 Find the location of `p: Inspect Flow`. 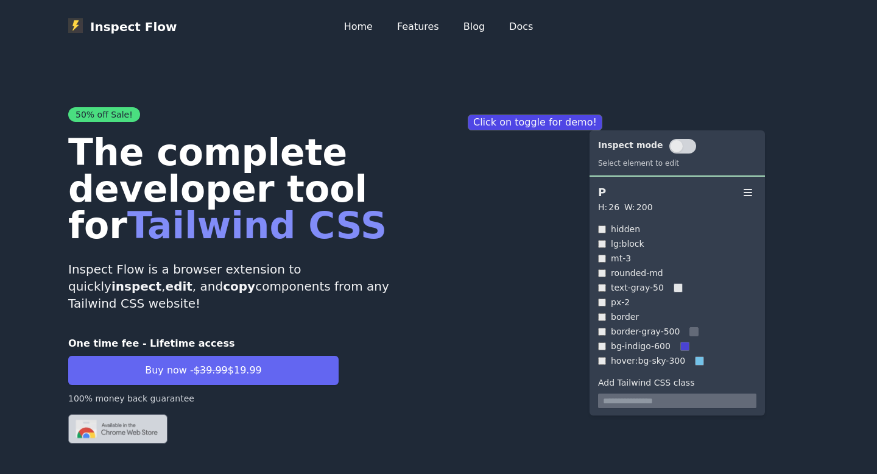

p: Inspect Flow is located at coordinates (122, 27).